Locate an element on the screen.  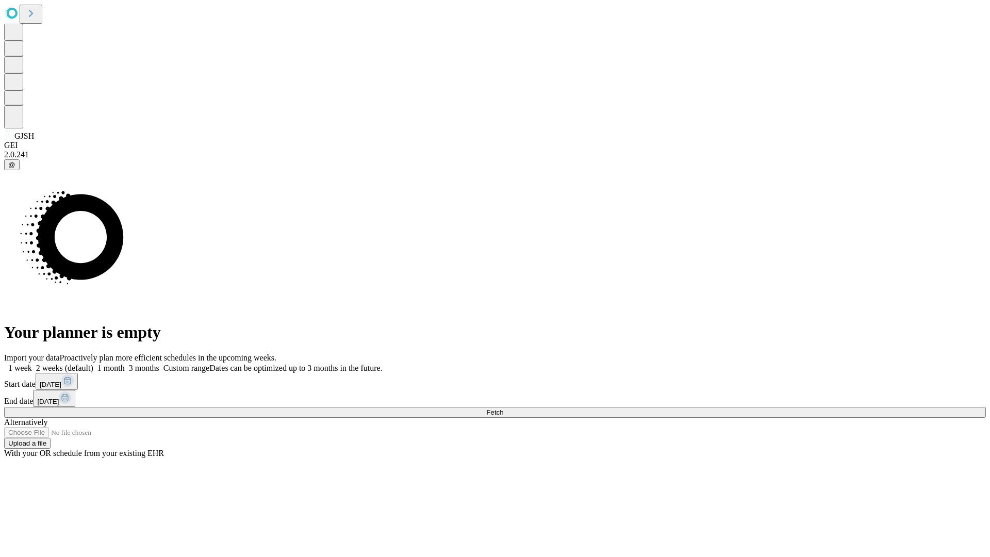
span: Import your data is located at coordinates (32, 357).